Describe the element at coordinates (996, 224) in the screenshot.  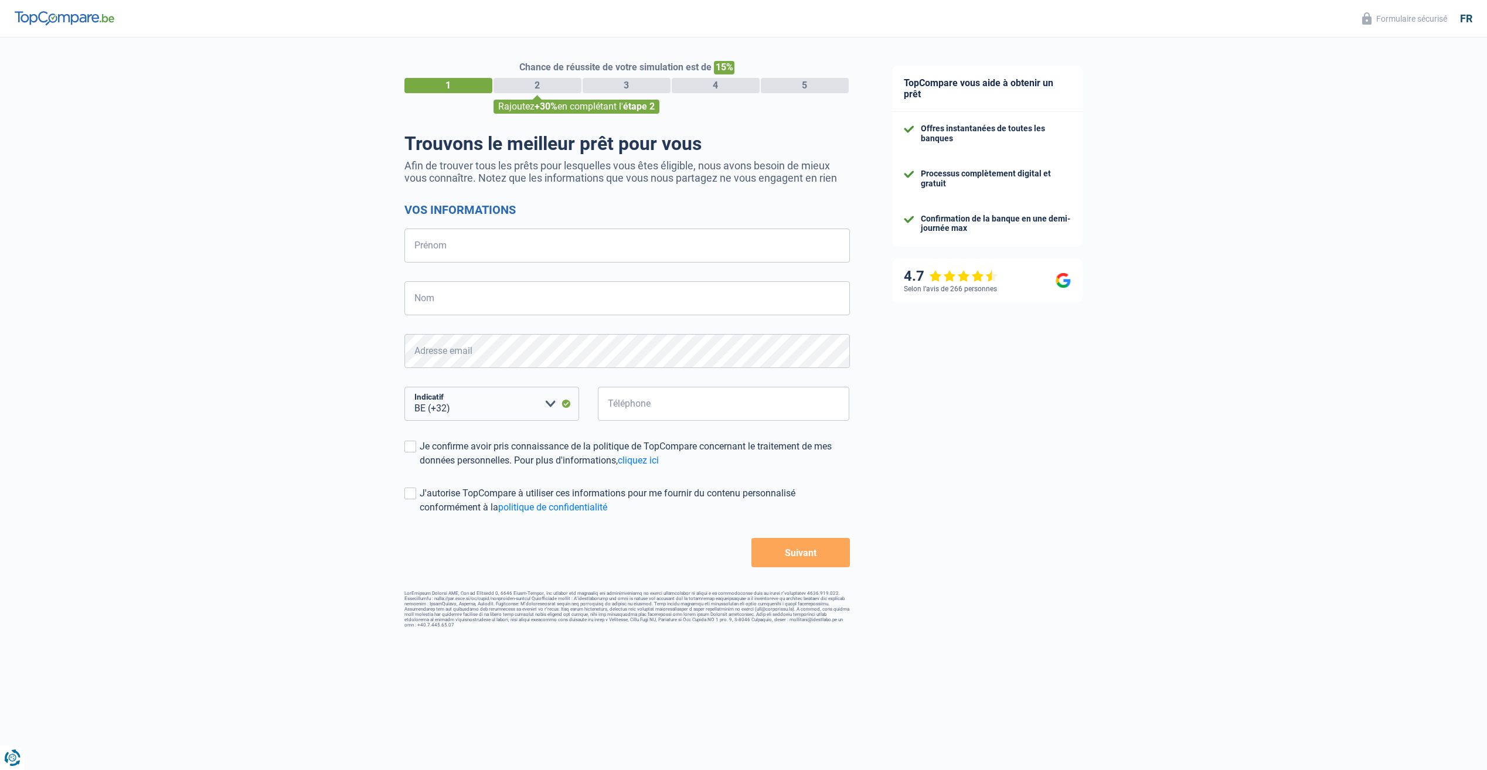
I see `div: Confirmation de la banque en une demi-journée max` at that location.